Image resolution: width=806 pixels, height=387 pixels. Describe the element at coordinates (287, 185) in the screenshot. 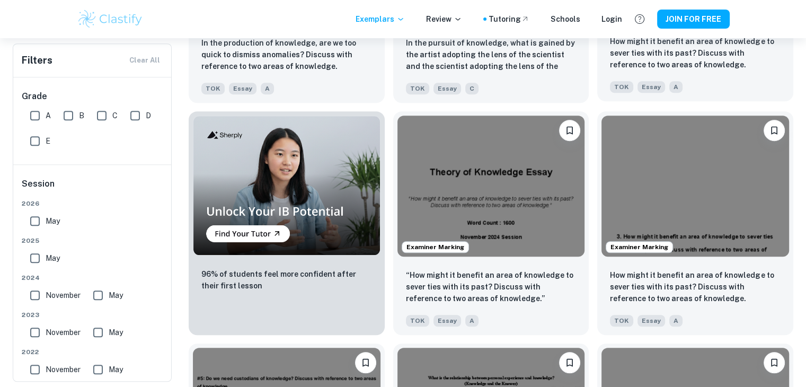

I see `img: Thumbnail` at that location.